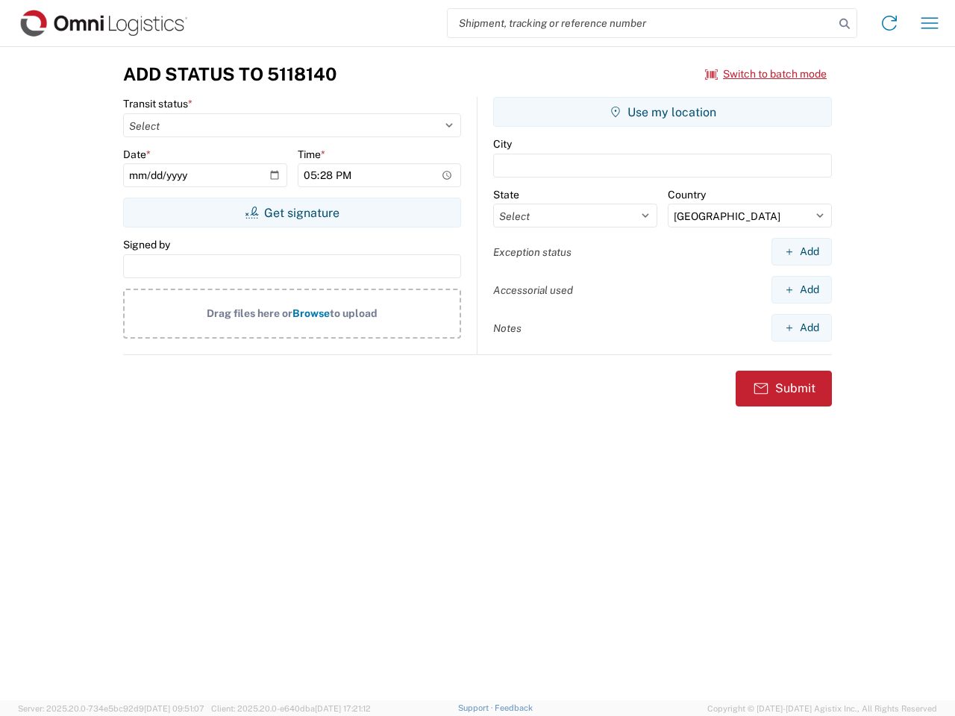  Describe the element at coordinates (532, 252) in the screenshot. I see `label: Exception status` at that location.